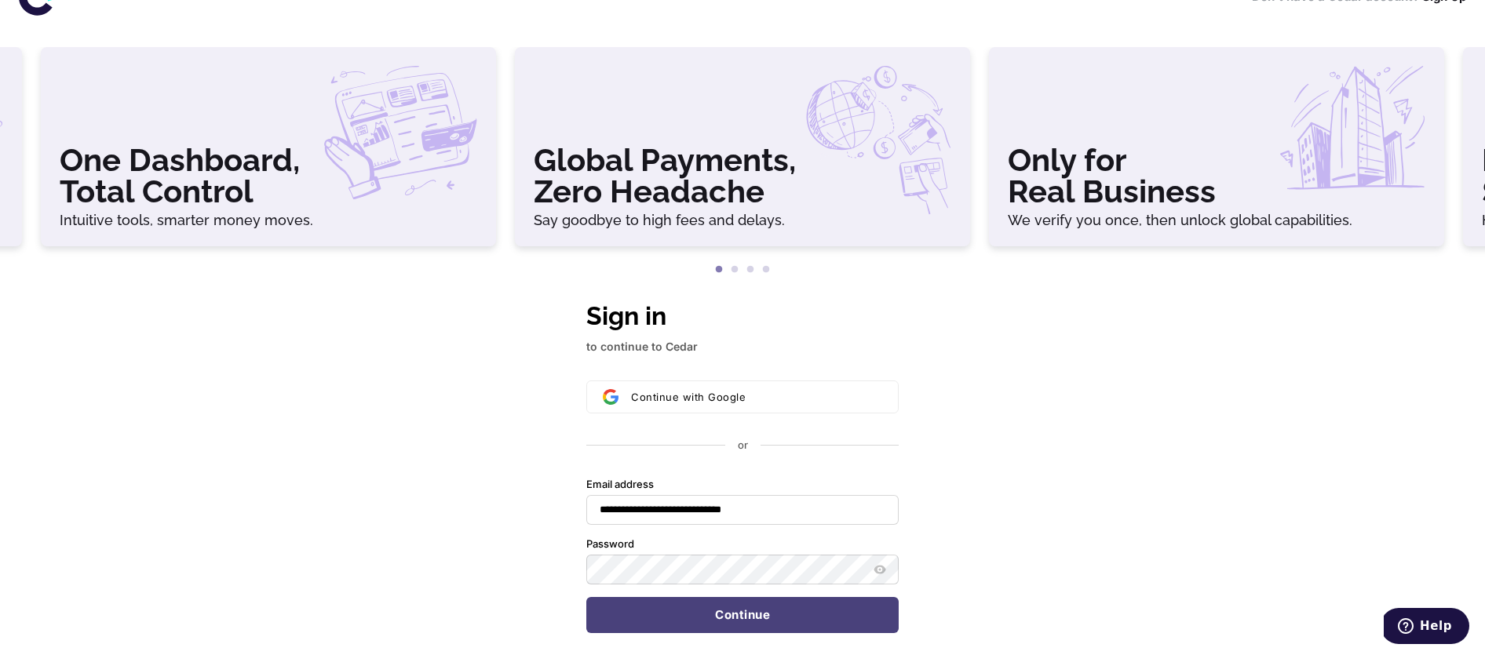  I want to click on button: 4, so click(766, 270).